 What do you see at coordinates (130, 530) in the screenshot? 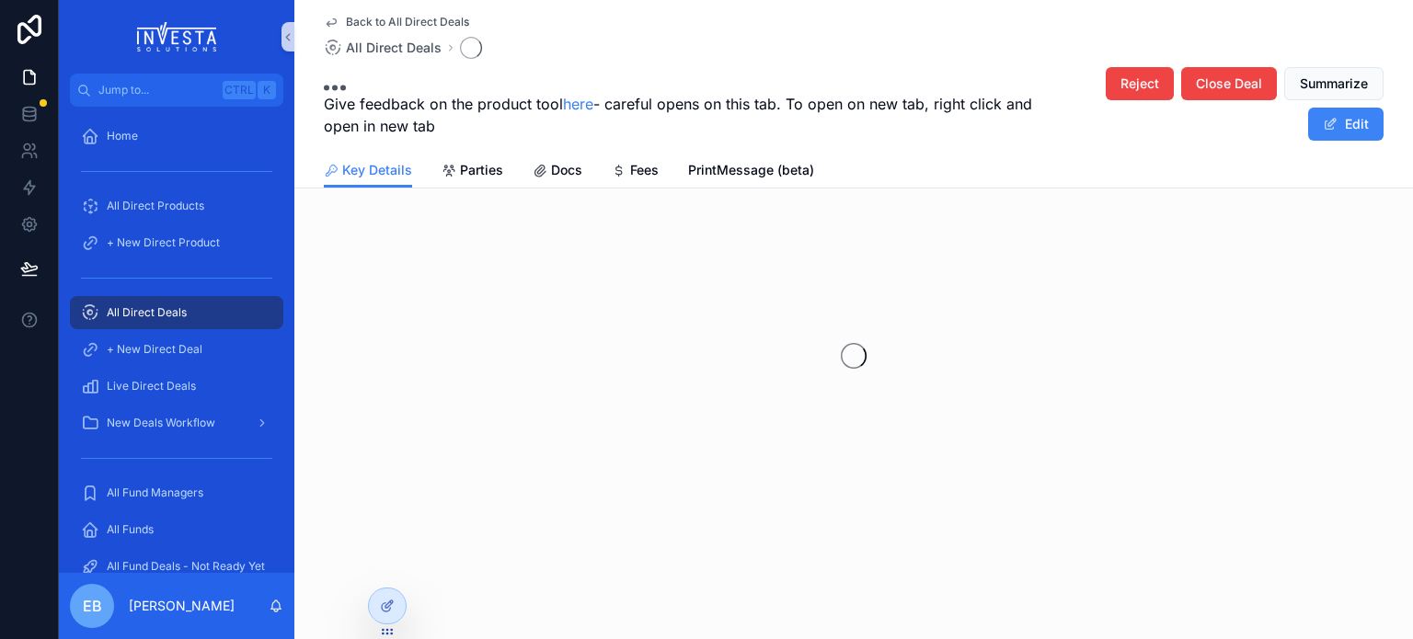
I see `span: All Funds` at bounding box center [130, 530].